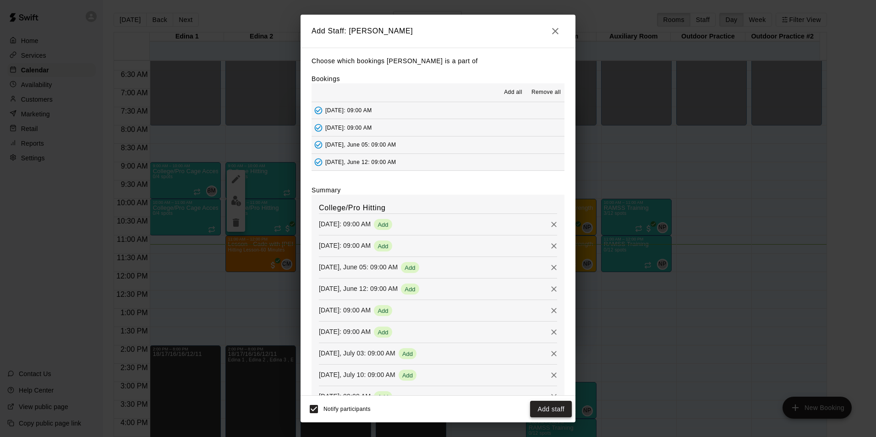  Describe the element at coordinates (551, 409) in the screenshot. I see `button: Add staff` at that location.